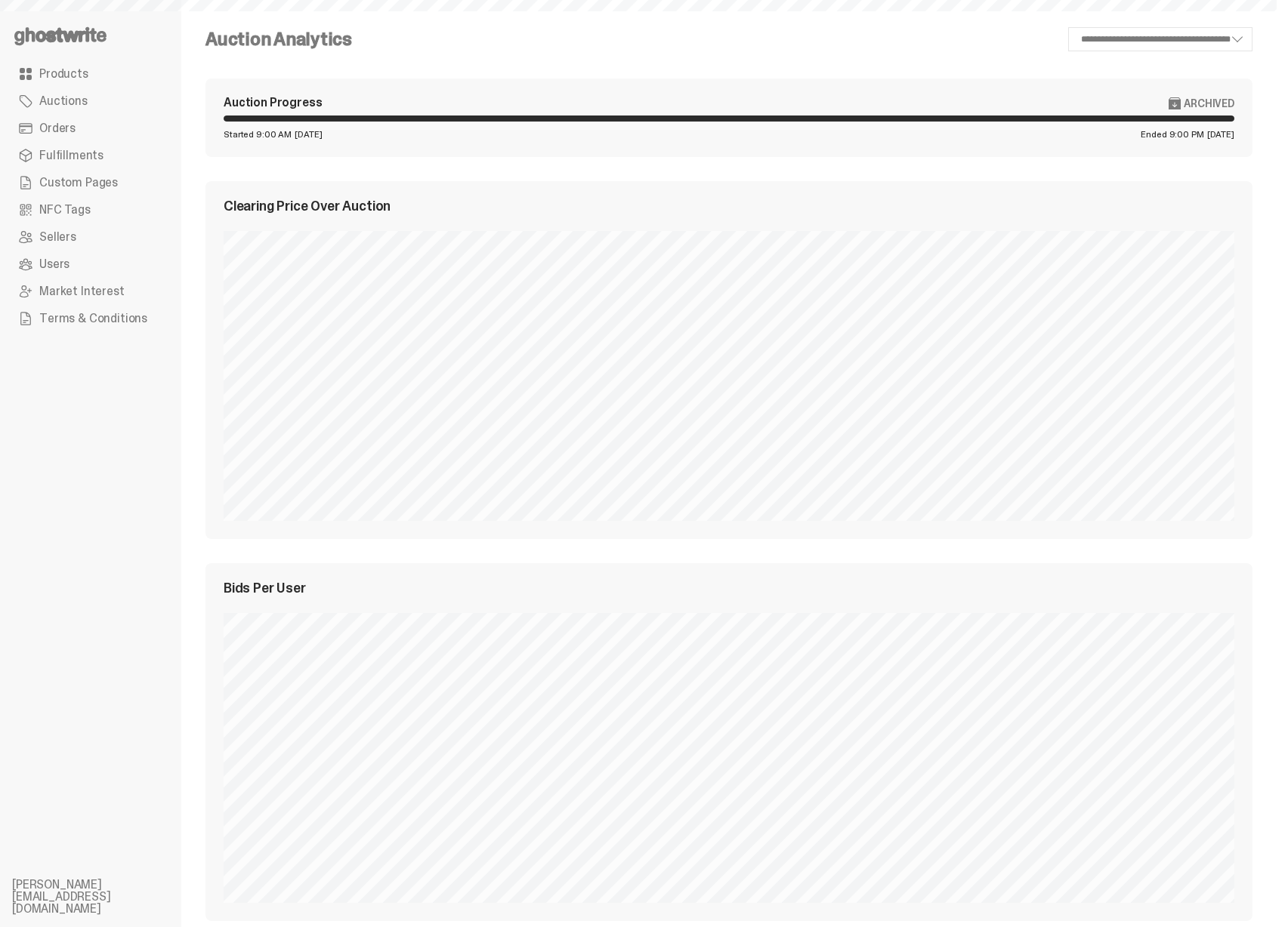 Image resolution: width=1288 pixels, height=927 pixels. I want to click on span: Orders, so click(57, 128).